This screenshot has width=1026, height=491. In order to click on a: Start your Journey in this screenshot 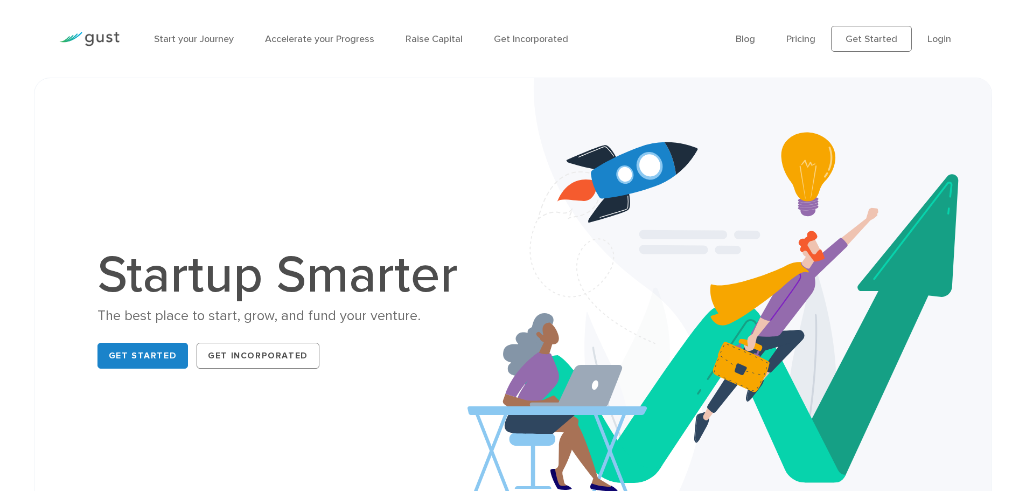, I will do `click(194, 39)`.